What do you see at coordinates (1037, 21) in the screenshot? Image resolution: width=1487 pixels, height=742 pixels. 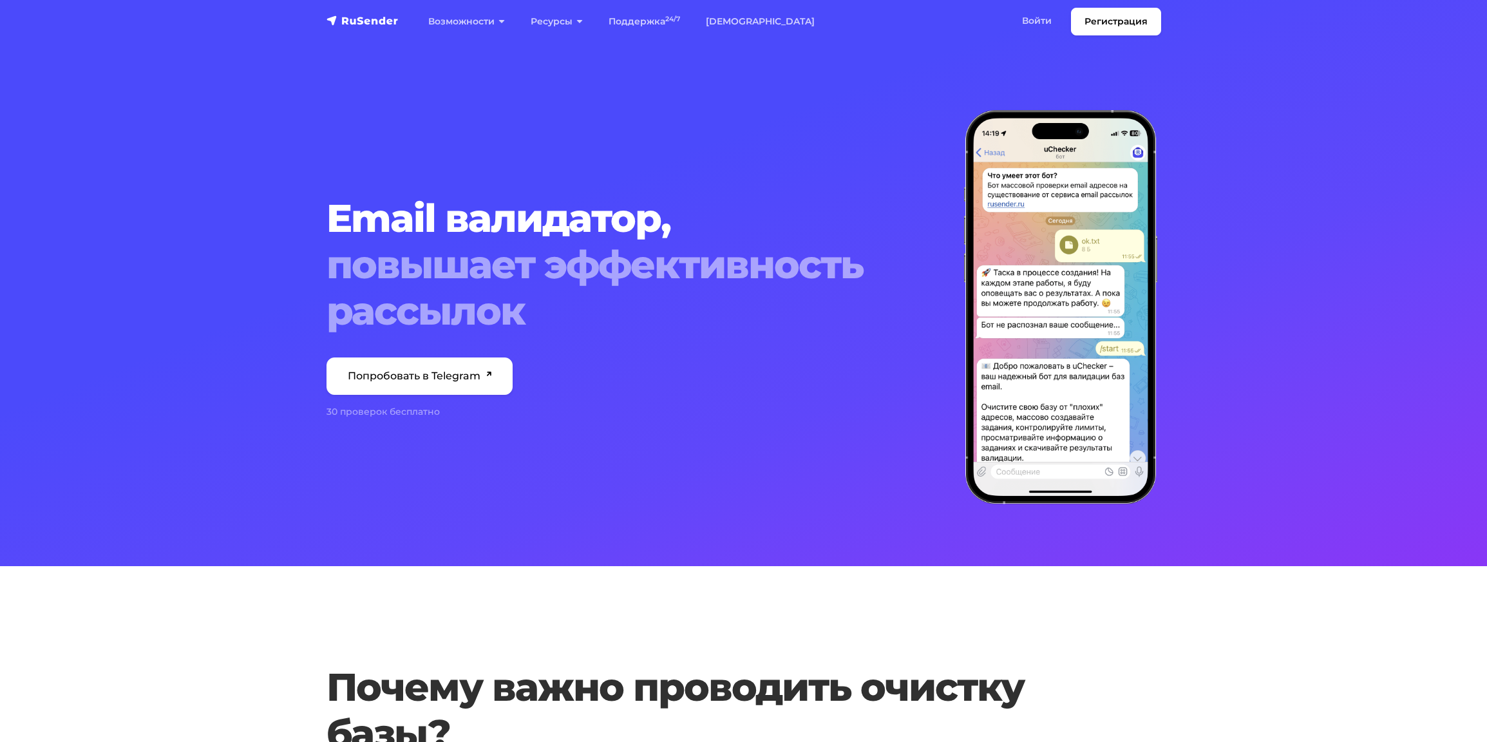 I see `a: Войти` at bounding box center [1037, 21].